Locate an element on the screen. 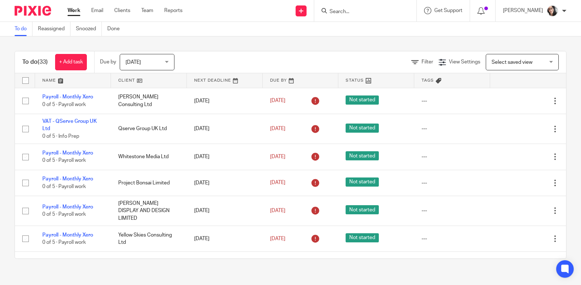  span: Get Support is located at coordinates (448, 11).